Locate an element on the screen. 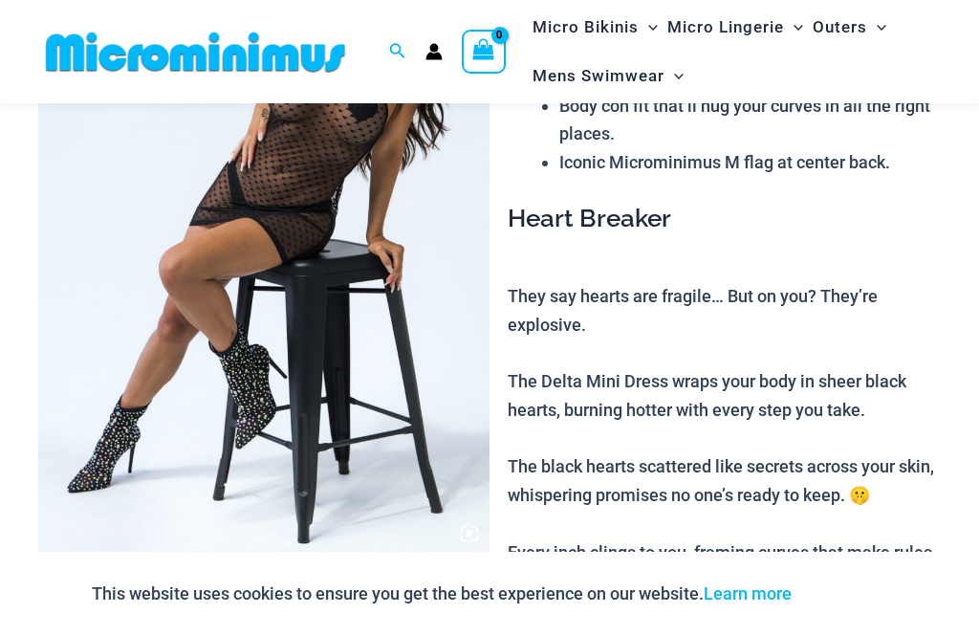  a: Search icon link is located at coordinates (398, 52).